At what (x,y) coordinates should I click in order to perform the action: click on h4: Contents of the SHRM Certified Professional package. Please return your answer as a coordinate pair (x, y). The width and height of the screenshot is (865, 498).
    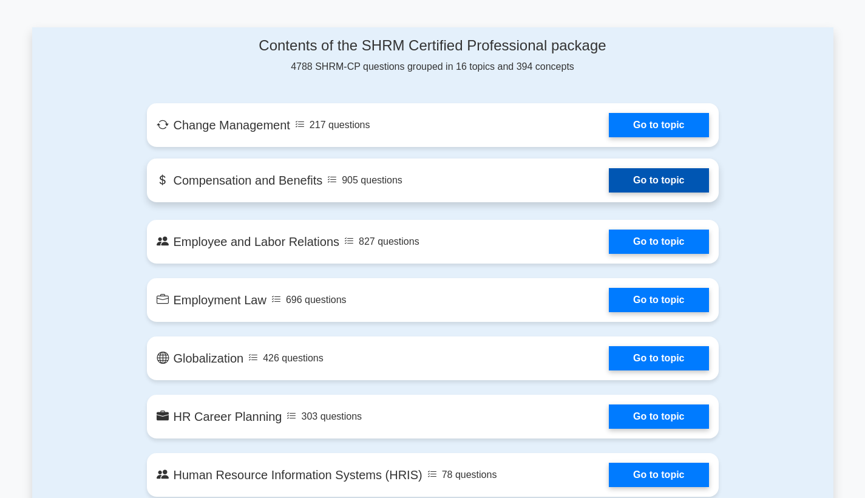
    Looking at the image, I should click on (433, 46).